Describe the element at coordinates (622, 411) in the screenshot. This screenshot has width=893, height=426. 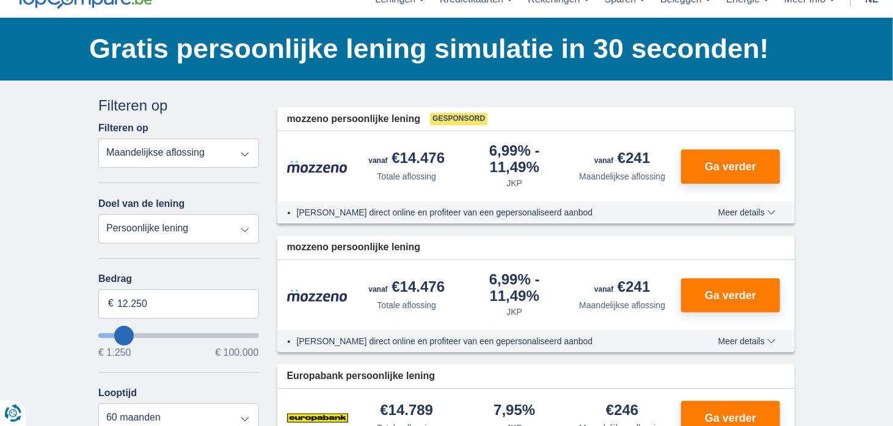
I see `div: €246` at that location.